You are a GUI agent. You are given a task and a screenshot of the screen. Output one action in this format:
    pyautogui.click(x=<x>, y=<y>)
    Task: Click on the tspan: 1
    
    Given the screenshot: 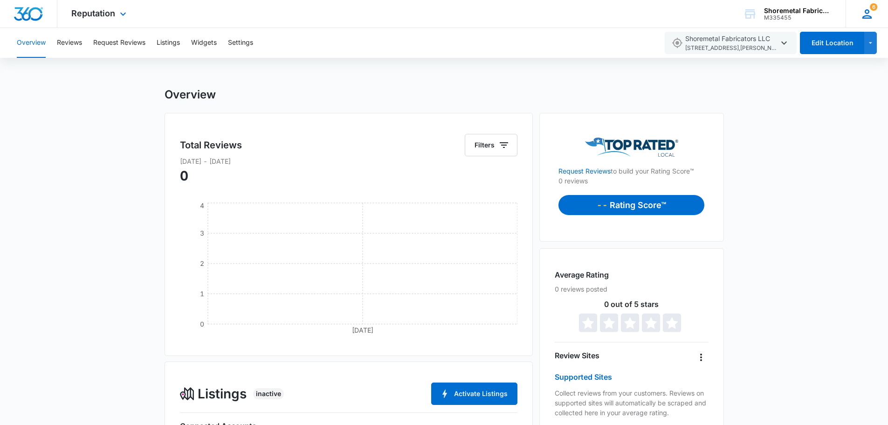 What is the action you would take?
    pyautogui.click(x=201, y=293)
    